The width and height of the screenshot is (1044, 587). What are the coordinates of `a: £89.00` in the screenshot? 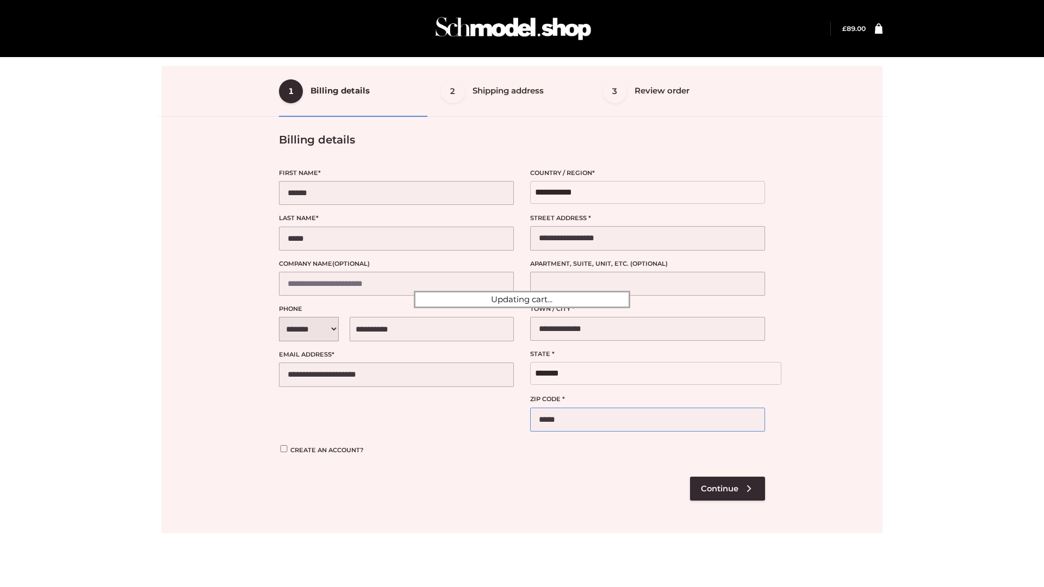 It's located at (854, 28).